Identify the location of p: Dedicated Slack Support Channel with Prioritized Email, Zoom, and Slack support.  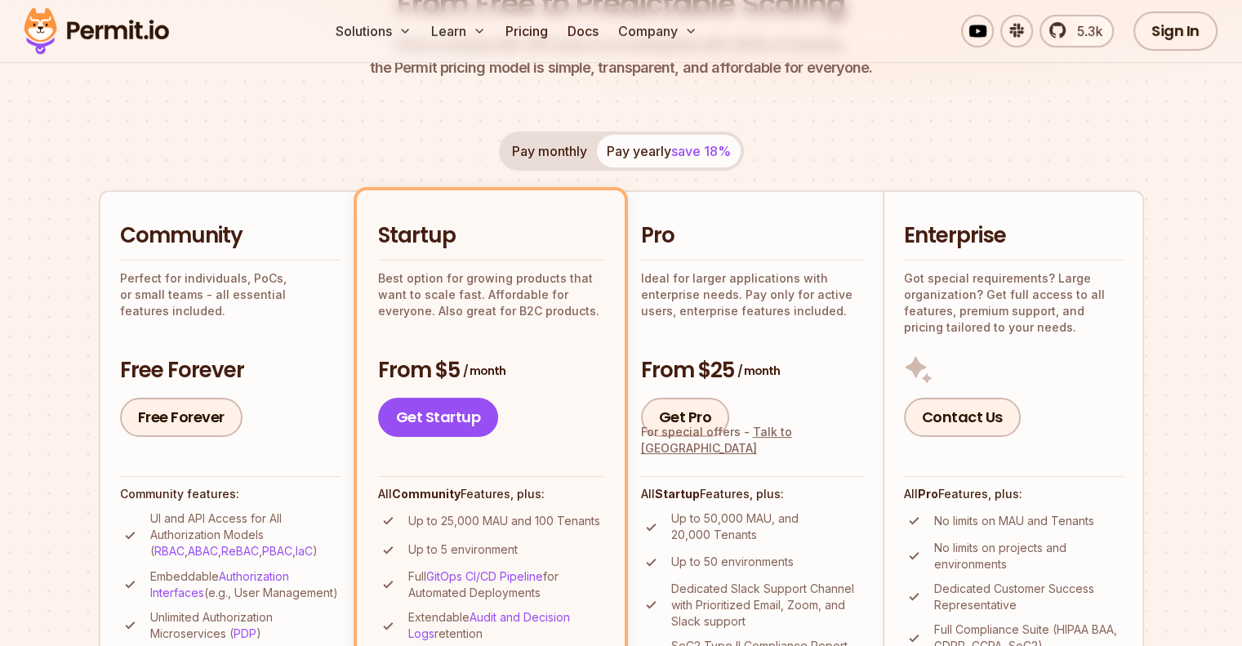
(767, 605).